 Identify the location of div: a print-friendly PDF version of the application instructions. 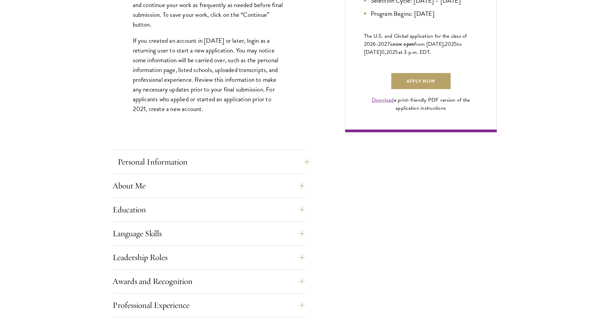
(421, 104).